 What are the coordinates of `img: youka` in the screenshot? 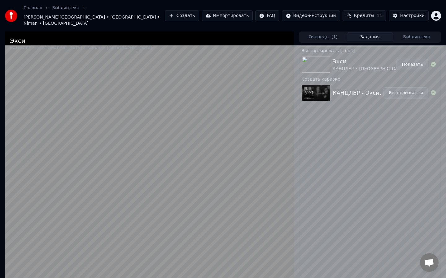 It's located at (11, 16).